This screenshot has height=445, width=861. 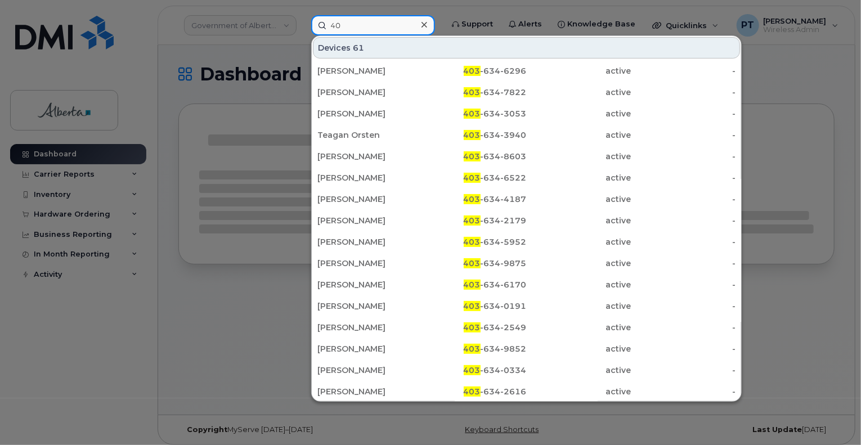 I want to click on a: Teagan Orsten403-634-3940active-, so click(x=526, y=135).